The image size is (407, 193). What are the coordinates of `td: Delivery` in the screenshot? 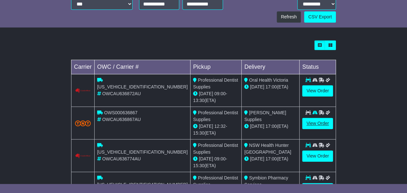 It's located at (271, 67).